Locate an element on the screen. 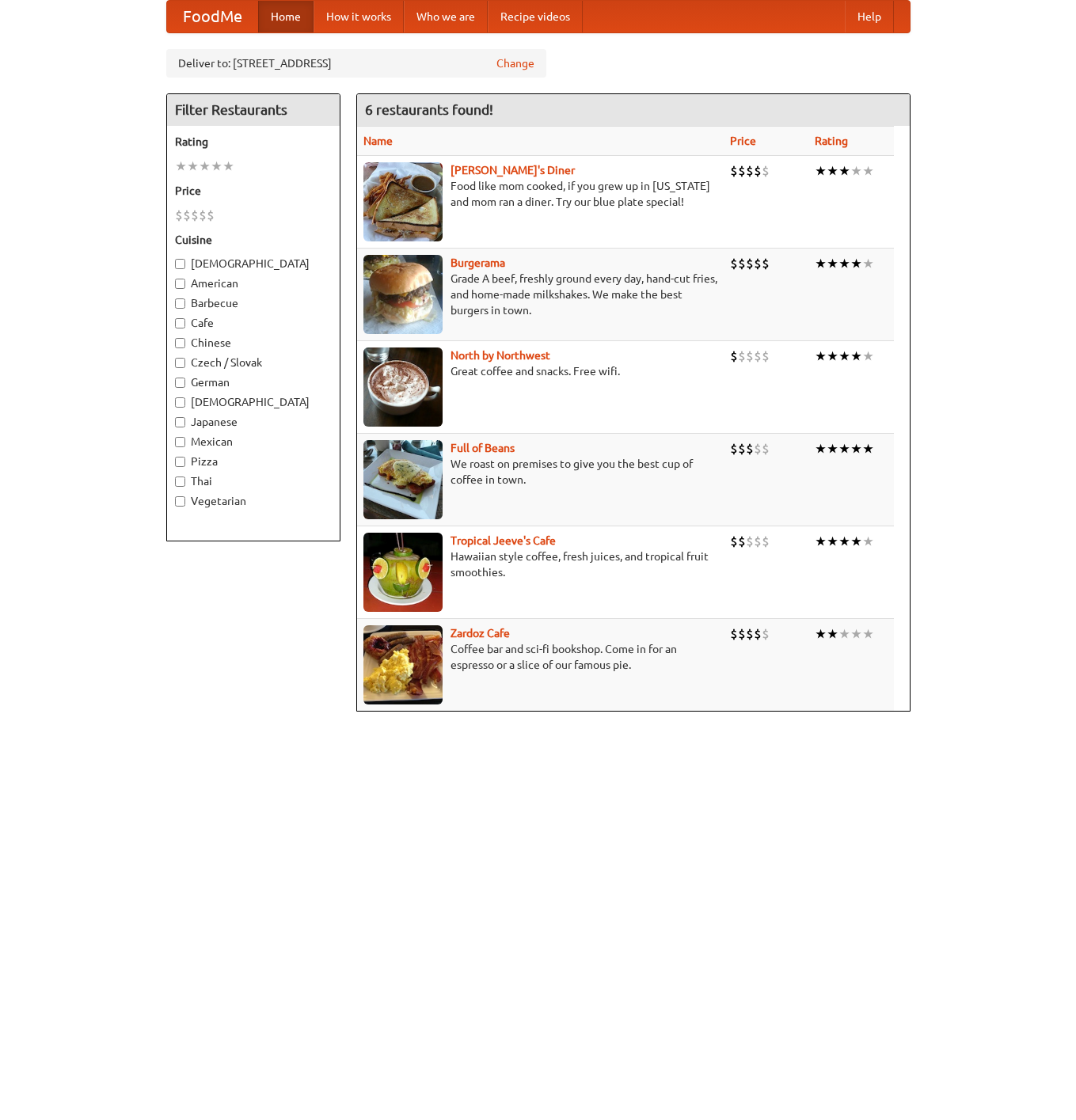 This screenshot has width=1076, height=1120. label: Czech / Slovak is located at coordinates (253, 362).